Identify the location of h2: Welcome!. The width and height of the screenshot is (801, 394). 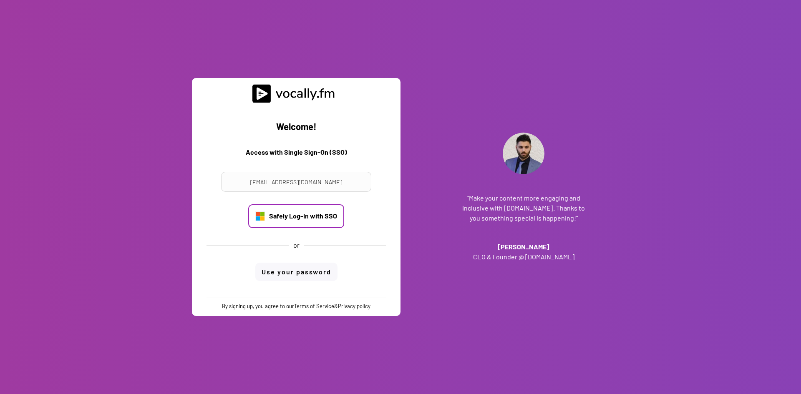
(296, 127).